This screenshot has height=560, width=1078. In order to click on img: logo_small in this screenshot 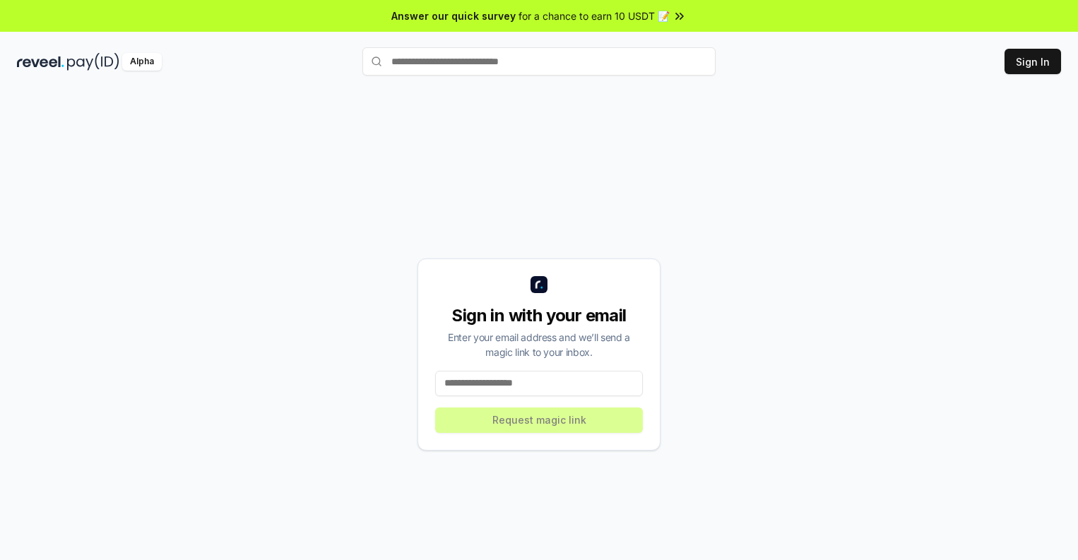, I will do `click(539, 285)`.